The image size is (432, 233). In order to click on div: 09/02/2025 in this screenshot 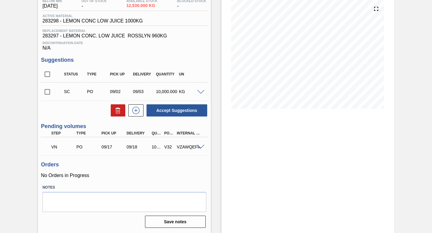, I will do `click(121, 91)`.